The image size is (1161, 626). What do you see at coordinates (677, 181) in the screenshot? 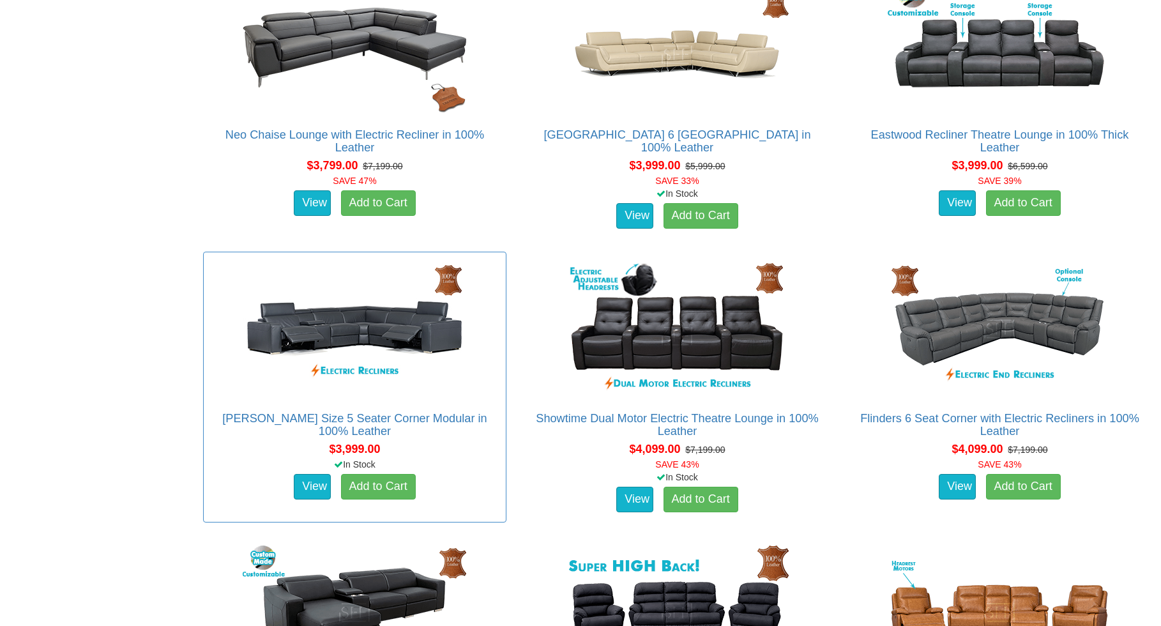
I see `font: SAVE 33%` at bounding box center [677, 181].